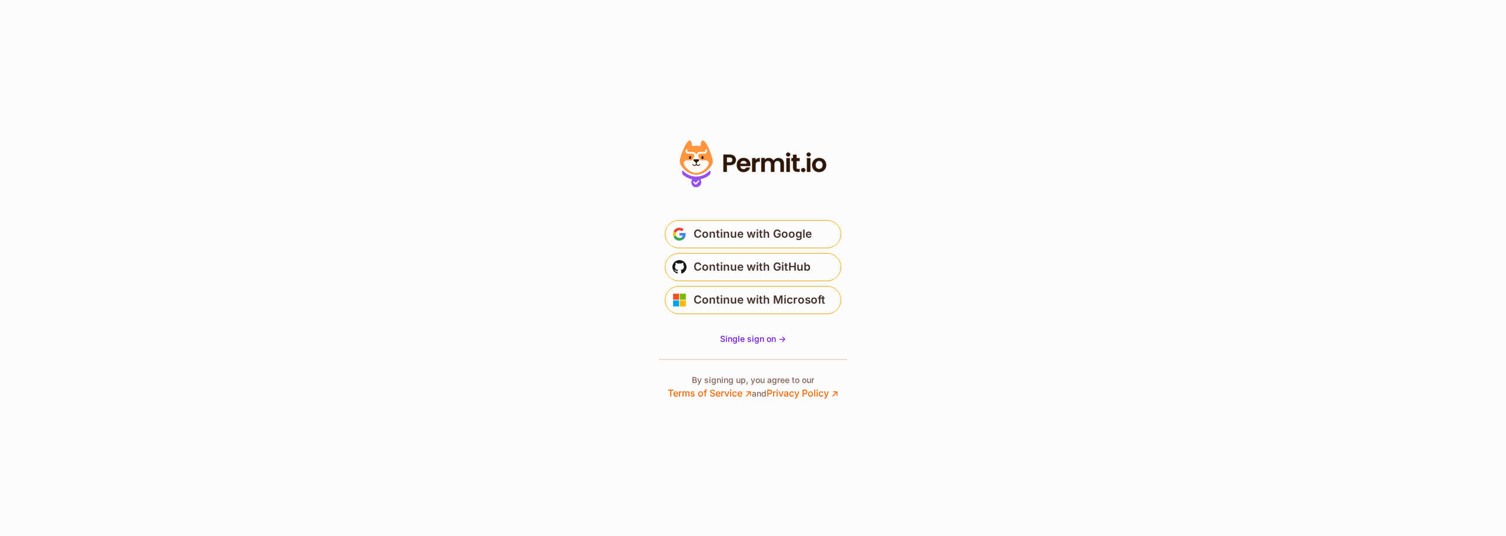 The height and width of the screenshot is (536, 1506). Describe the element at coordinates (759, 300) in the screenshot. I see `span: Continue with Microsoft` at that location.